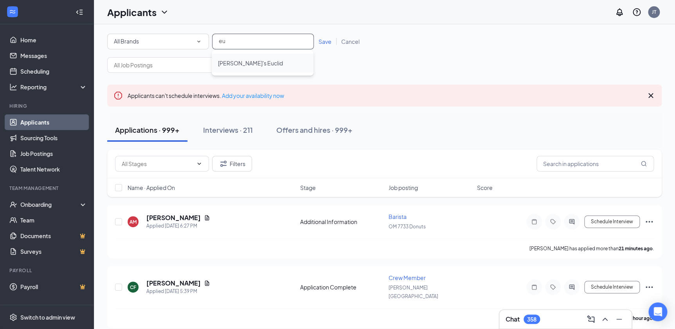  I want to click on svg: Cross, so click(651, 95).